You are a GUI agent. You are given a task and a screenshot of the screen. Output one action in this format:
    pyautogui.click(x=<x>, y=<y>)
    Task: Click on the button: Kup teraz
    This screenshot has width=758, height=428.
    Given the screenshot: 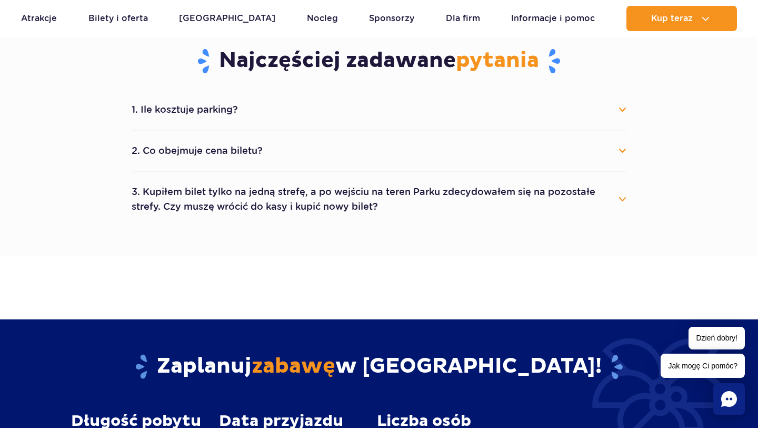 What is the action you would take?
    pyautogui.click(x=682, y=18)
    